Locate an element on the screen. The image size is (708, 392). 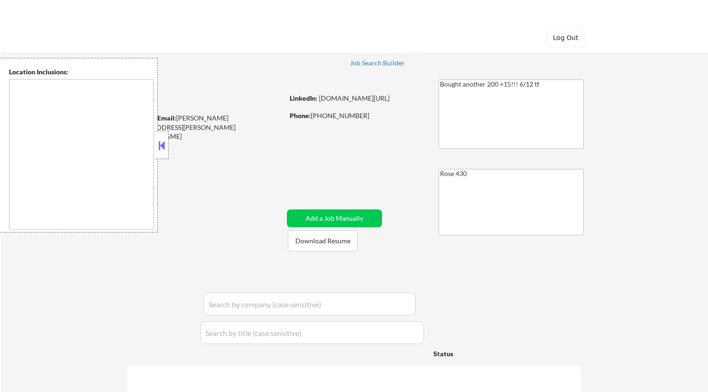
div: Location Inclusions: is located at coordinates (81, 72).